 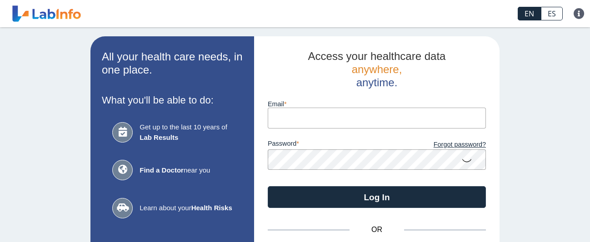 I want to click on span: OR, so click(x=377, y=230).